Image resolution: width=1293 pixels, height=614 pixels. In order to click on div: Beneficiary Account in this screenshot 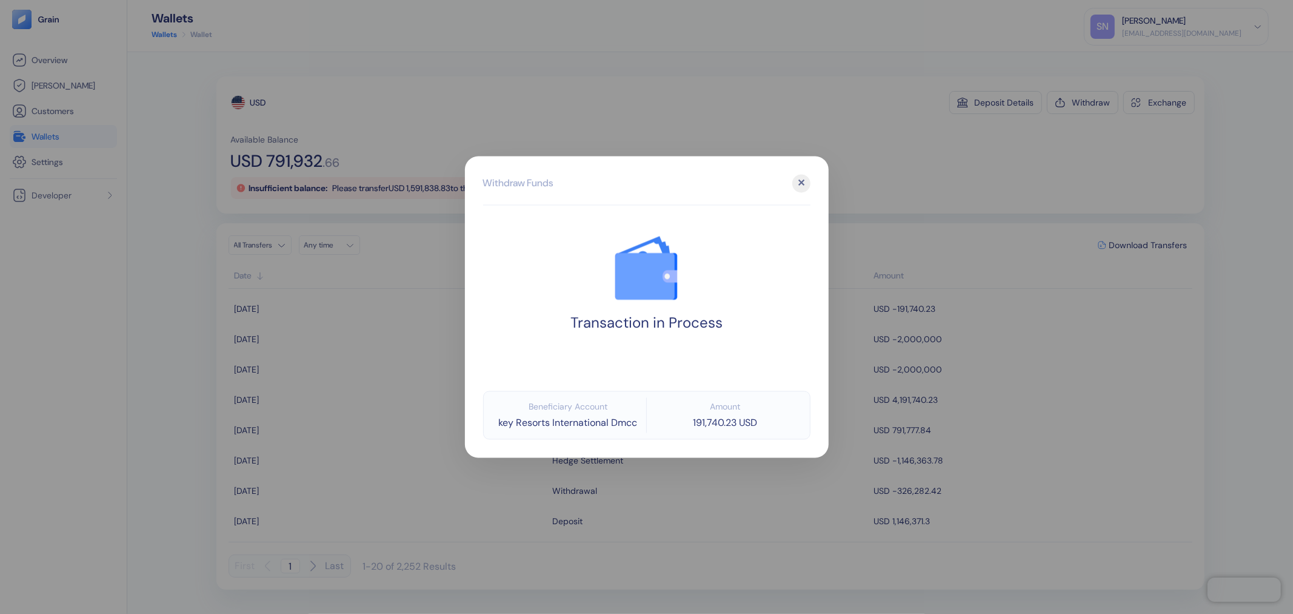, I will do `click(568, 407)`.